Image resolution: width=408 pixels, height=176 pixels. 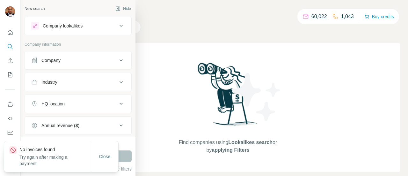 I want to click on img: Avatar, so click(x=10, y=11).